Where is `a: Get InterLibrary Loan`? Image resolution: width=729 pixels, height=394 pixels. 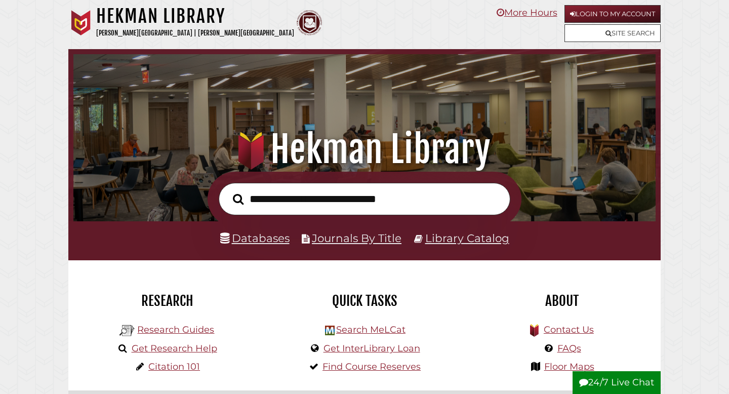 a: Get InterLibrary Loan is located at coordinates (372, 348).